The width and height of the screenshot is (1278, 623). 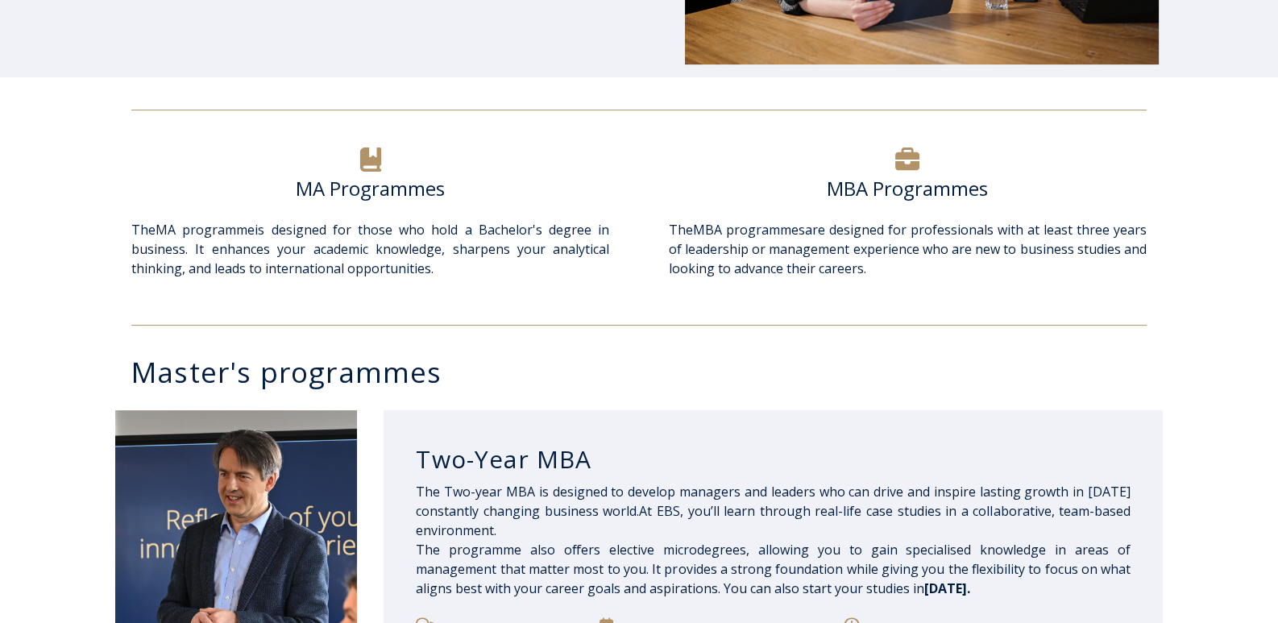 I want to click on span: The are designed for professionals with at least three years of leadership or management experien..., so click(x=907, y=249).